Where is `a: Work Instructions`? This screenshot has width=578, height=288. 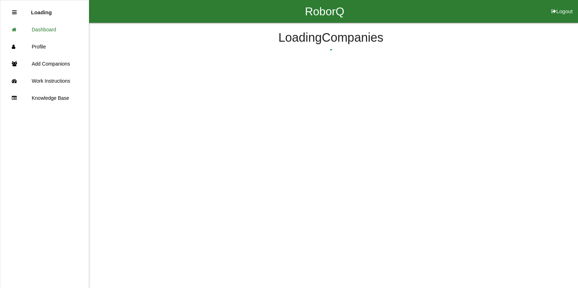 a: Work Instructions is located at coordinates (45, 81).